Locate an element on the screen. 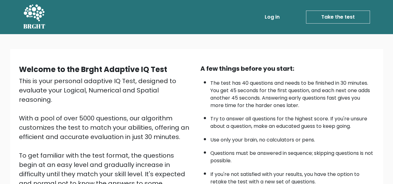  li: The test has 40 questions and needs to be finished in 30 minutes. You get 45 seconds for the firs... is located at coordinates (292, 93).